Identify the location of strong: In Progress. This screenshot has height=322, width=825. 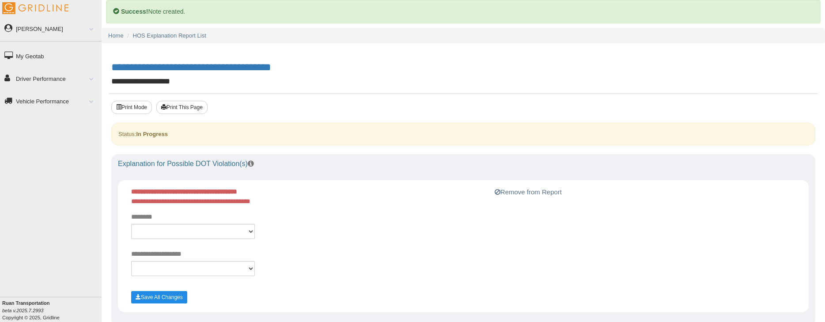
(152, 134).